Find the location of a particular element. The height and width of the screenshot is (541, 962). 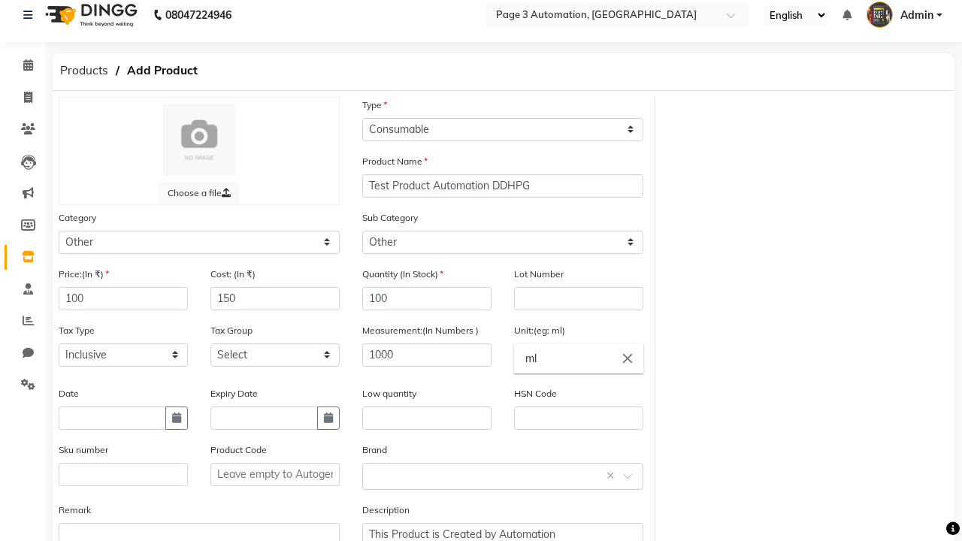

label: Type is located at coordinates (374, 105).